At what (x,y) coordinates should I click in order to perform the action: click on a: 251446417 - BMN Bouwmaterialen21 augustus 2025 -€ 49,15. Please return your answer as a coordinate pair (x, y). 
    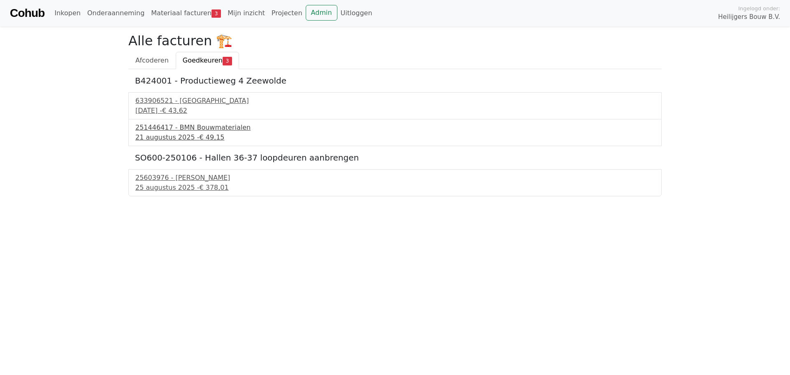
    Looking at the image, I should click on (395, 132).